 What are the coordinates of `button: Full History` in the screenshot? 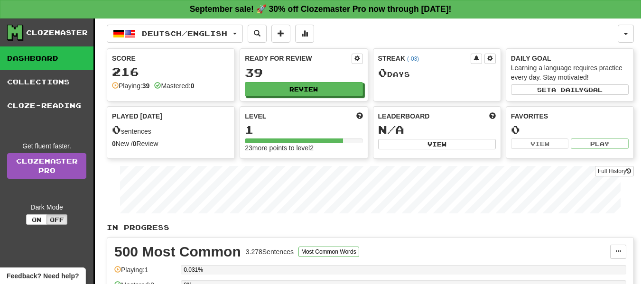 It's located at (615, 171).